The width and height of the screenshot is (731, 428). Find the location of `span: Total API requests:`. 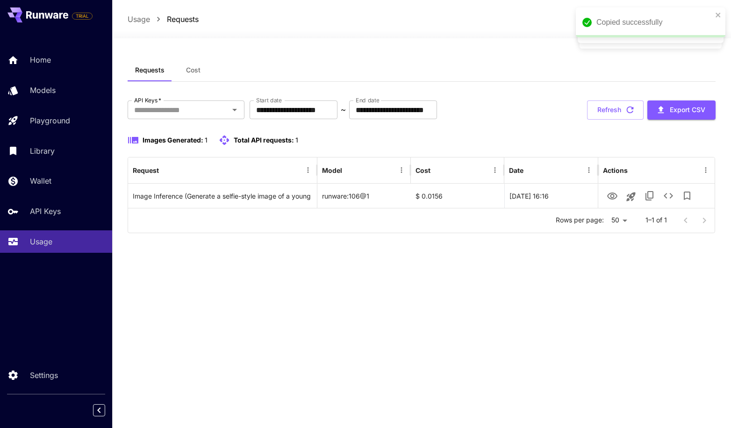

span: Total API requests: is located at coordinates (263, 140).